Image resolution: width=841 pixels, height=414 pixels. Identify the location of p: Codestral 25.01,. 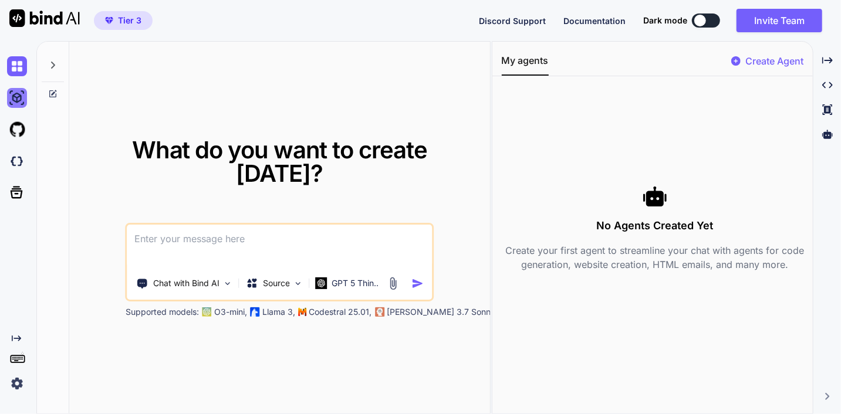
(340, 312).